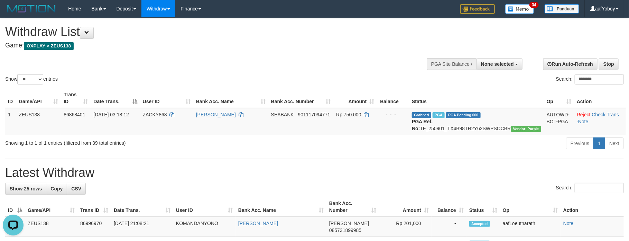 Image resolution: width=629 pixels, height=241 pixels. Describe the element at coordinates (49, 46) in the screenshot. I see `span: OXPLAY > ZEUS138` at that location.